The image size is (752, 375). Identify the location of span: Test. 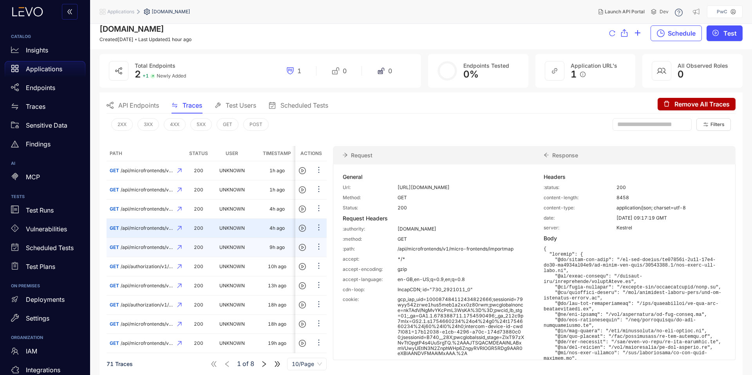
(730, 33).